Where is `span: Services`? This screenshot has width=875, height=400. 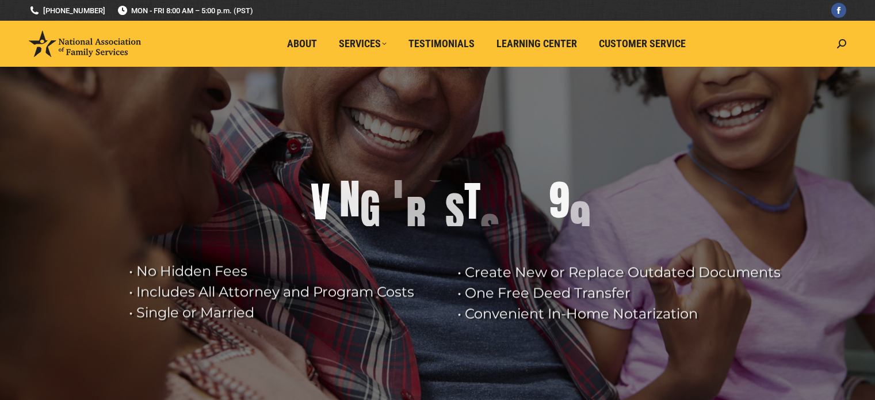 span: Services is located at coordinates (362, 44).